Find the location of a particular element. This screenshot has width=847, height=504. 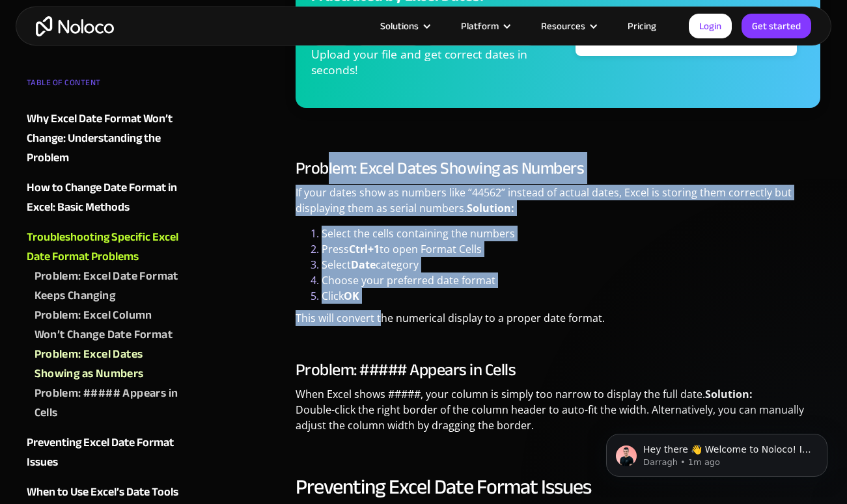

strong: OK is located at coordinates (351, 296).